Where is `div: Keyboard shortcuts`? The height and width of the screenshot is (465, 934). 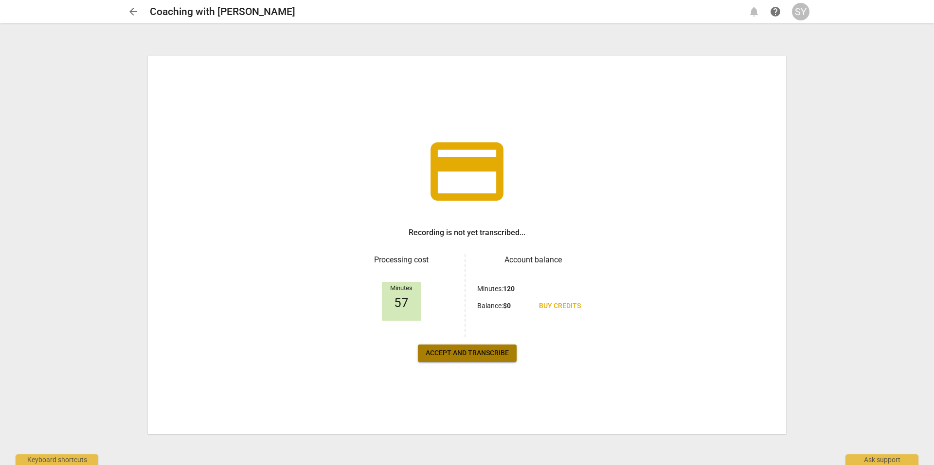
div: Keyboard shortcuts is located at coordinates (57, 460).